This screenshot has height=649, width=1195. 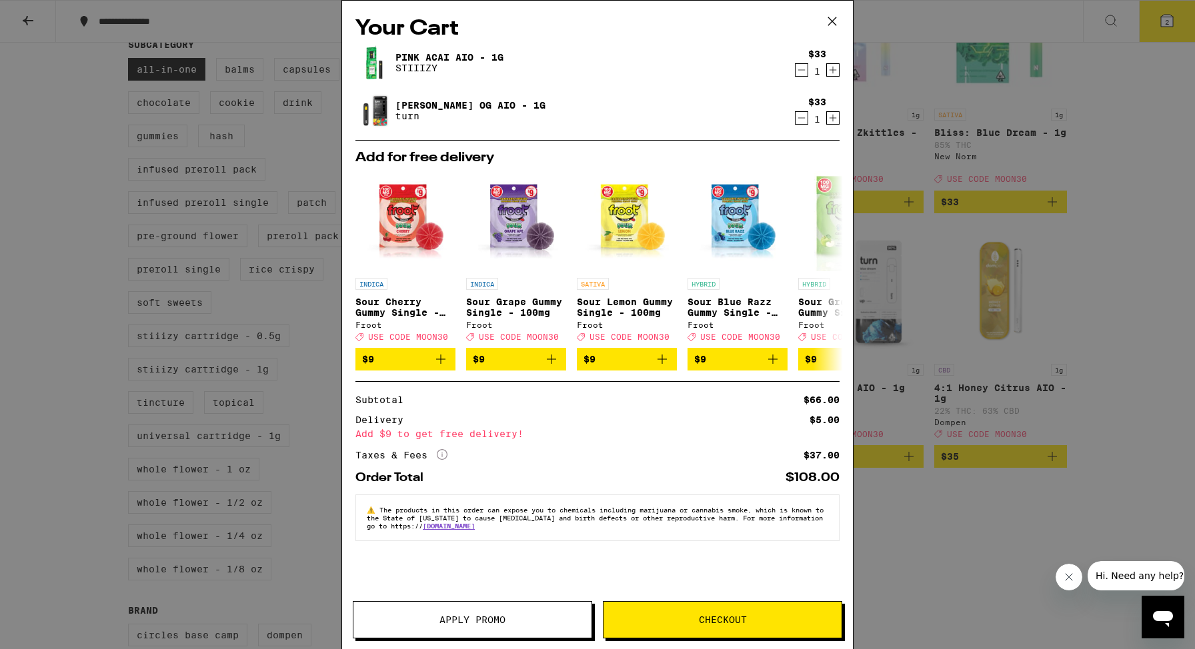 I want to click on div: Order Total, so click(x=394, y=478).